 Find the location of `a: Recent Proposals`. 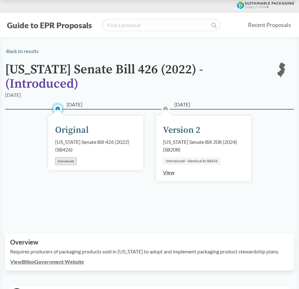

a: Recent Proposals is located at coordinates (270, 25).